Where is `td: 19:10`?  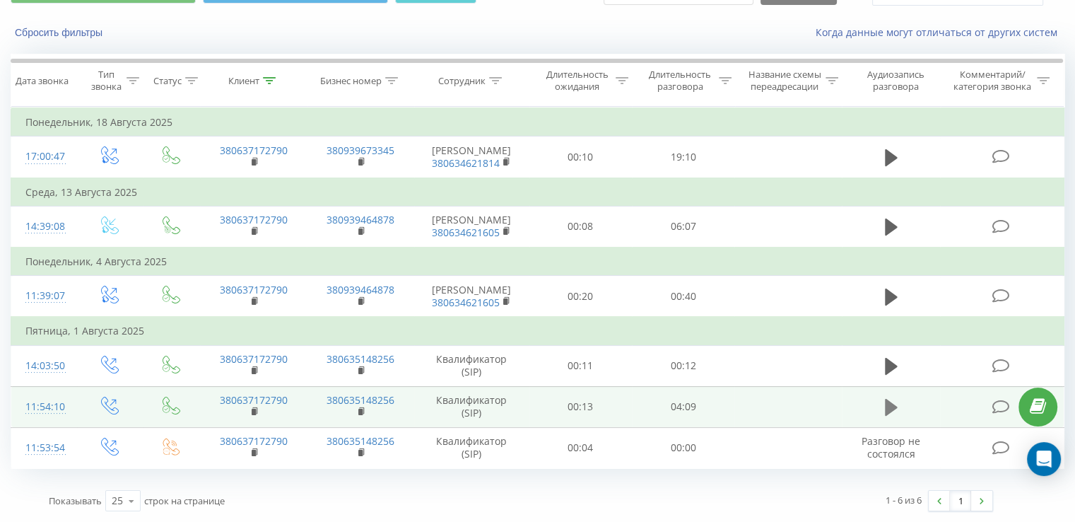
td: 19:10 is located at coordinates (683, 157).